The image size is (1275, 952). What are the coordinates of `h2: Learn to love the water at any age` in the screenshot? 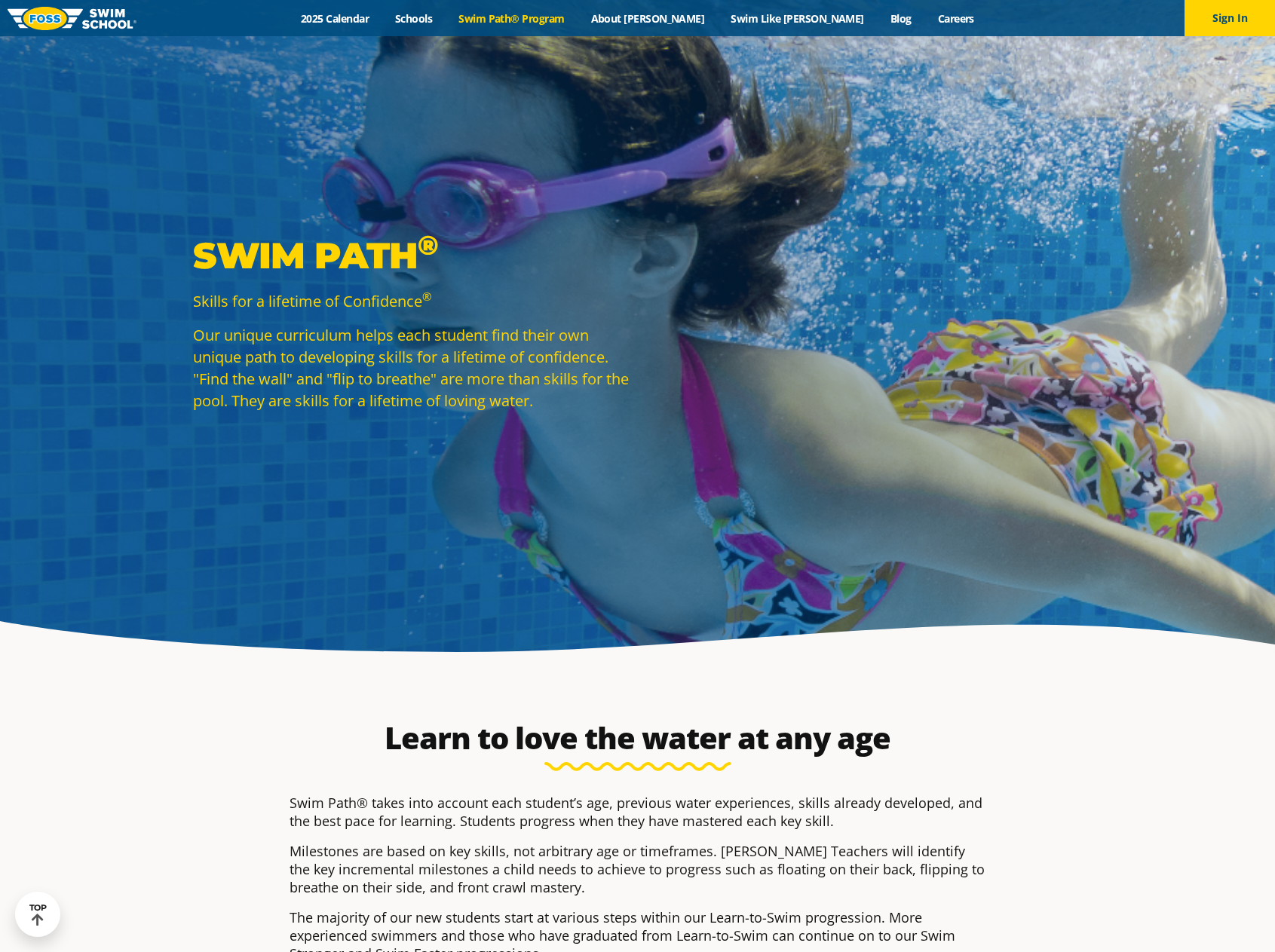 It's located at (638, 738).